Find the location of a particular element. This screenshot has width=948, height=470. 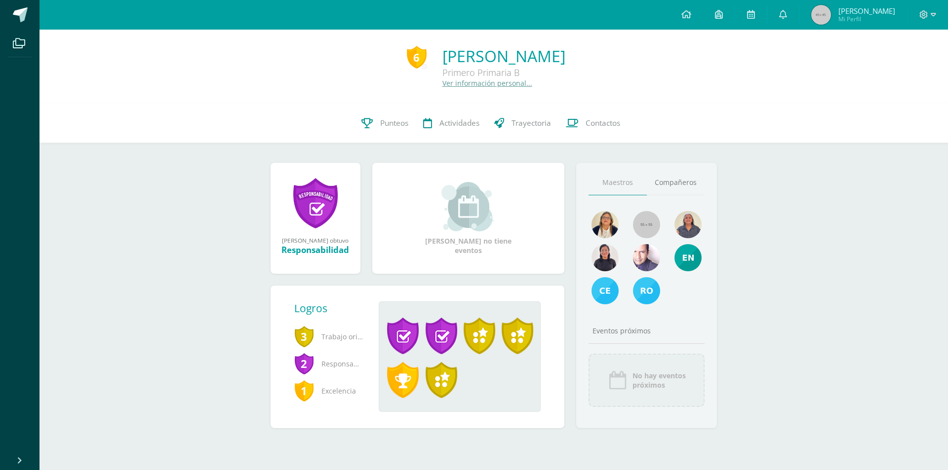

img: 041e67bb1815648f1c28e9f895bf2be1.png is located at coordinates (605, 258).